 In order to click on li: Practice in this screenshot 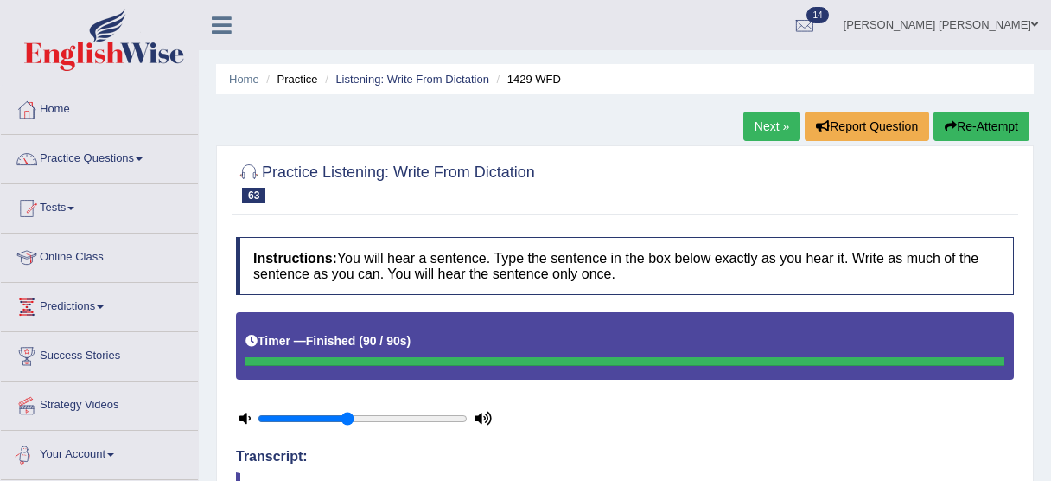, I will do `click(290, 79)`.